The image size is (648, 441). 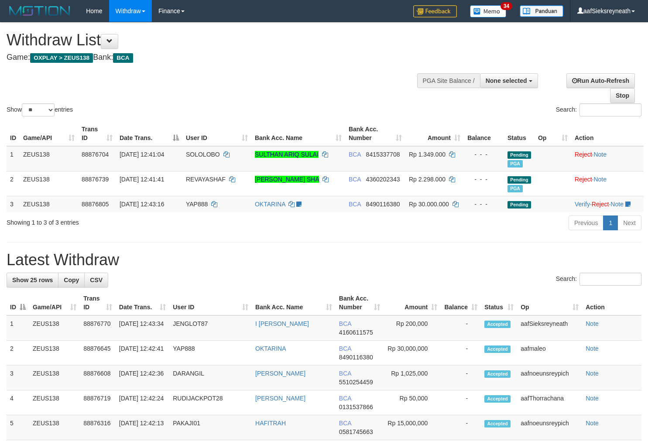 I want to click on span: 88876704, so click(x=95, y=154).